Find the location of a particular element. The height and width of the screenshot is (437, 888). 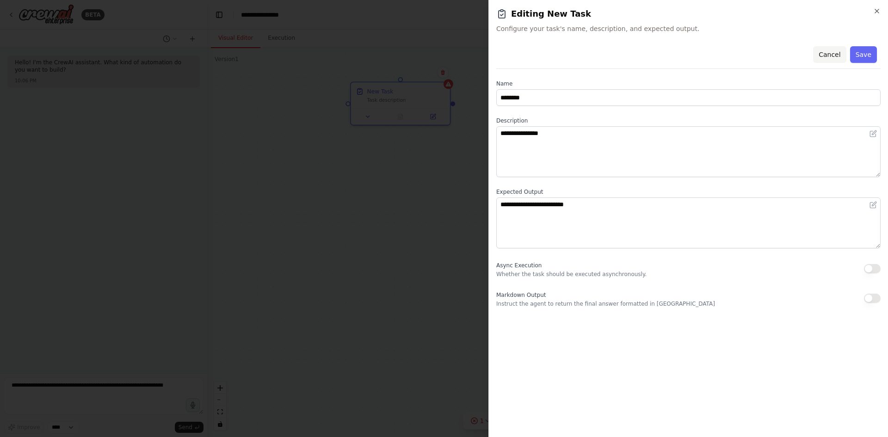

span: Async Execution is located at coordinates (519, 265).